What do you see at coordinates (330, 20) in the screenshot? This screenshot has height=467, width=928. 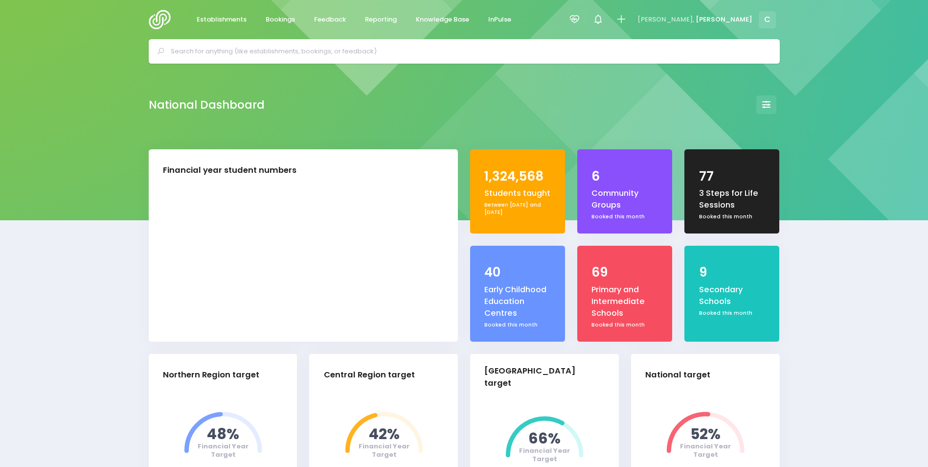 I see `a: Feedback` at bounding box center [330, 20].